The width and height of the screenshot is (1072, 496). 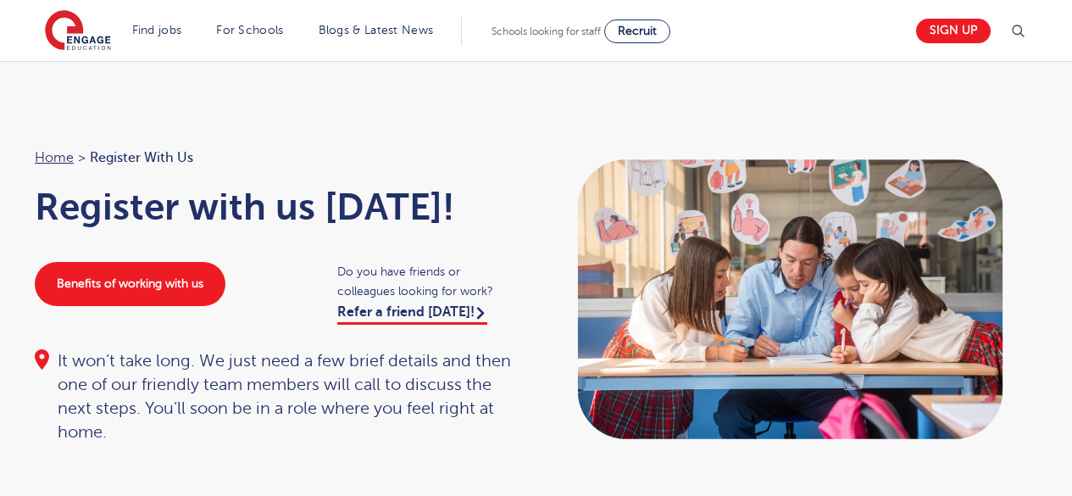 I want to click on a: For Schools, so click(x=249, y=30).